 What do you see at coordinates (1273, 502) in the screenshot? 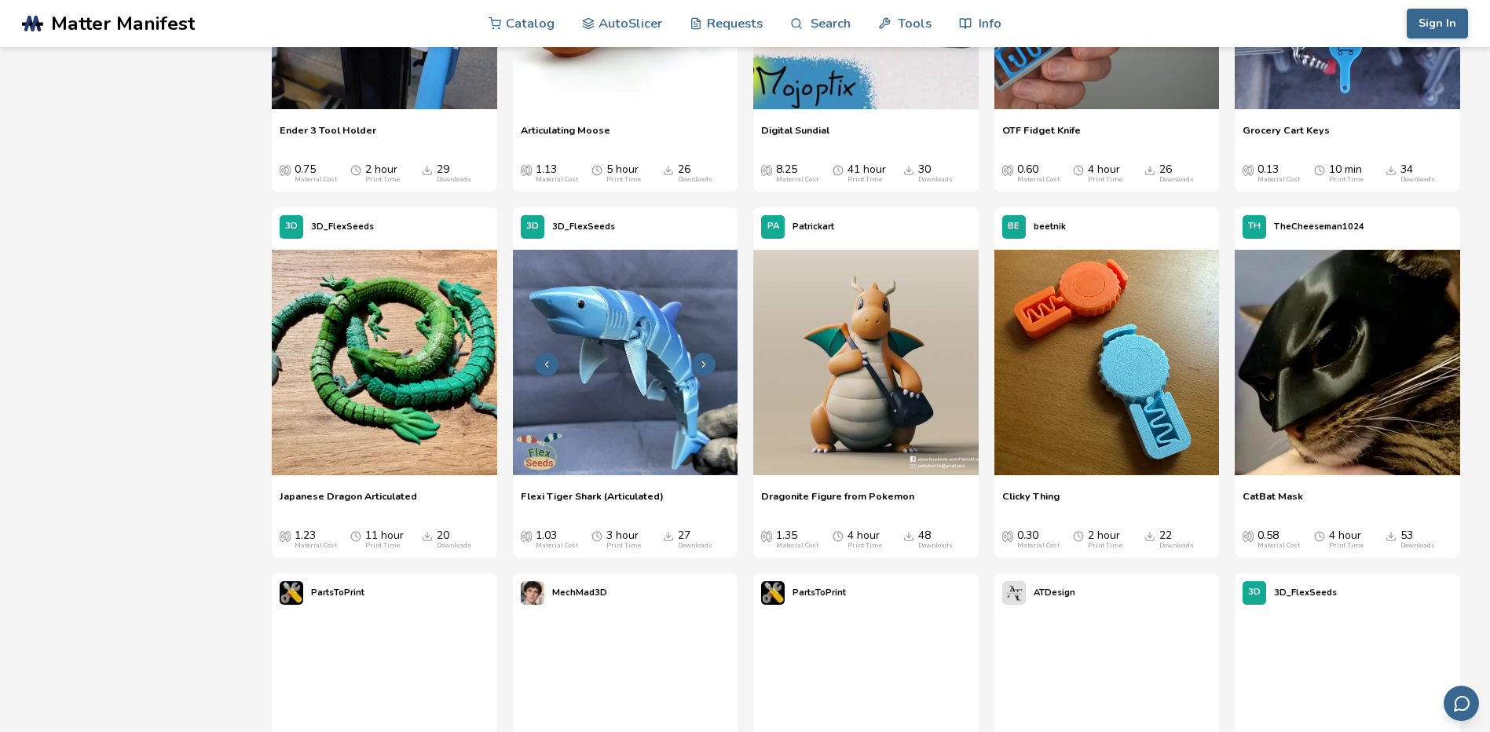
I see `a: CatBat Mask` at bounding box center [1273, 502].